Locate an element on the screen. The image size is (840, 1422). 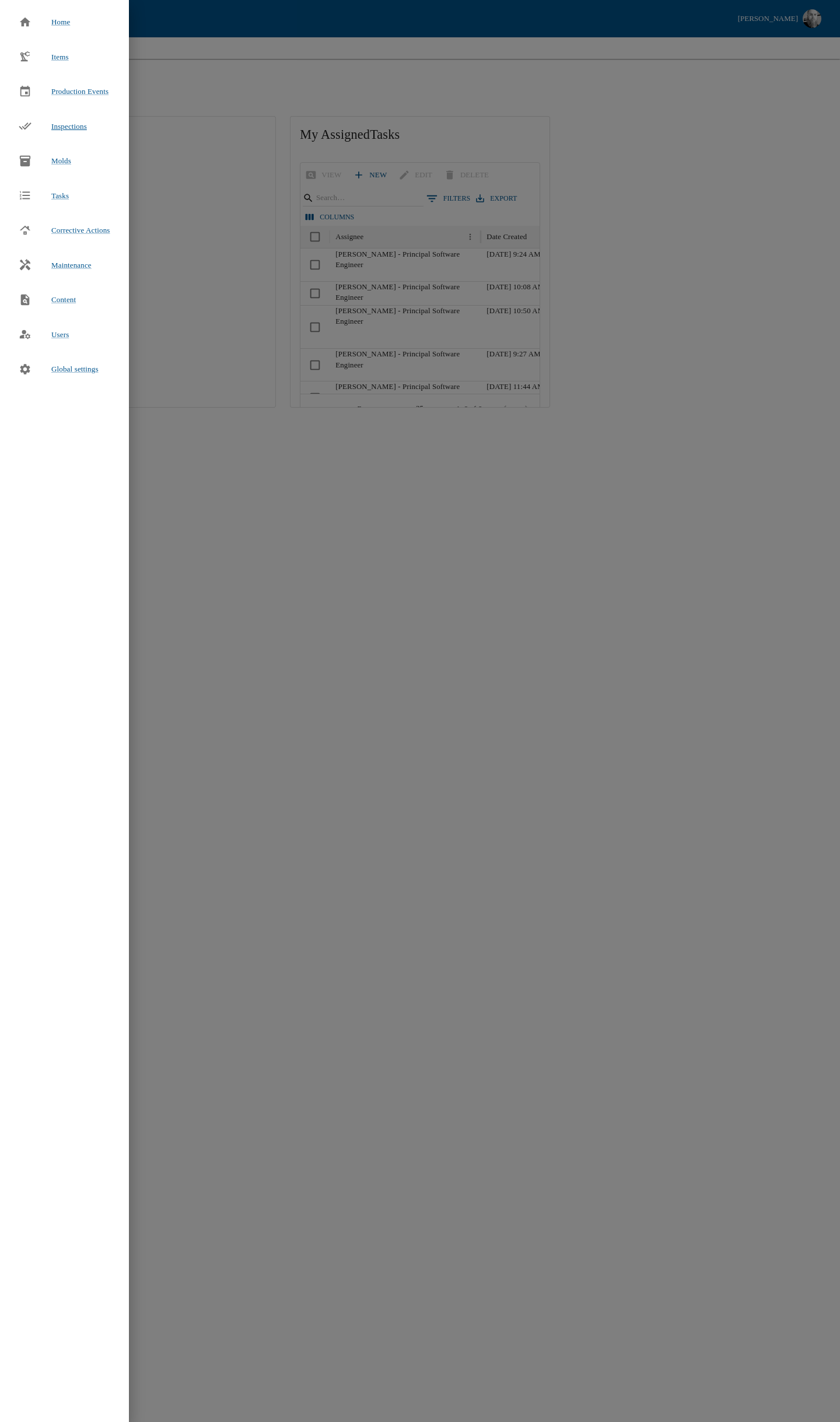
div: Corrective Actions is located at coordinates (65, 231).